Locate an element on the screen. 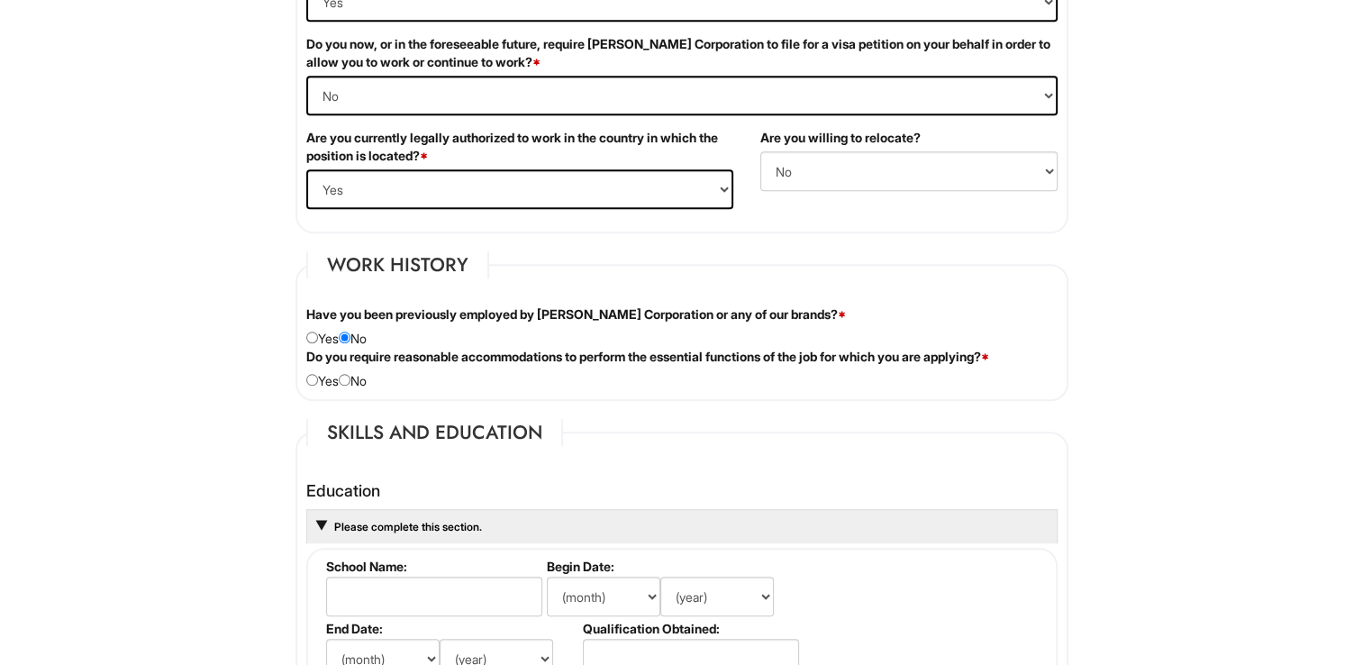  label: Do you require reasonable accommodations to perform the essential functions of the job for which ... is located at coordinates (648, 357).